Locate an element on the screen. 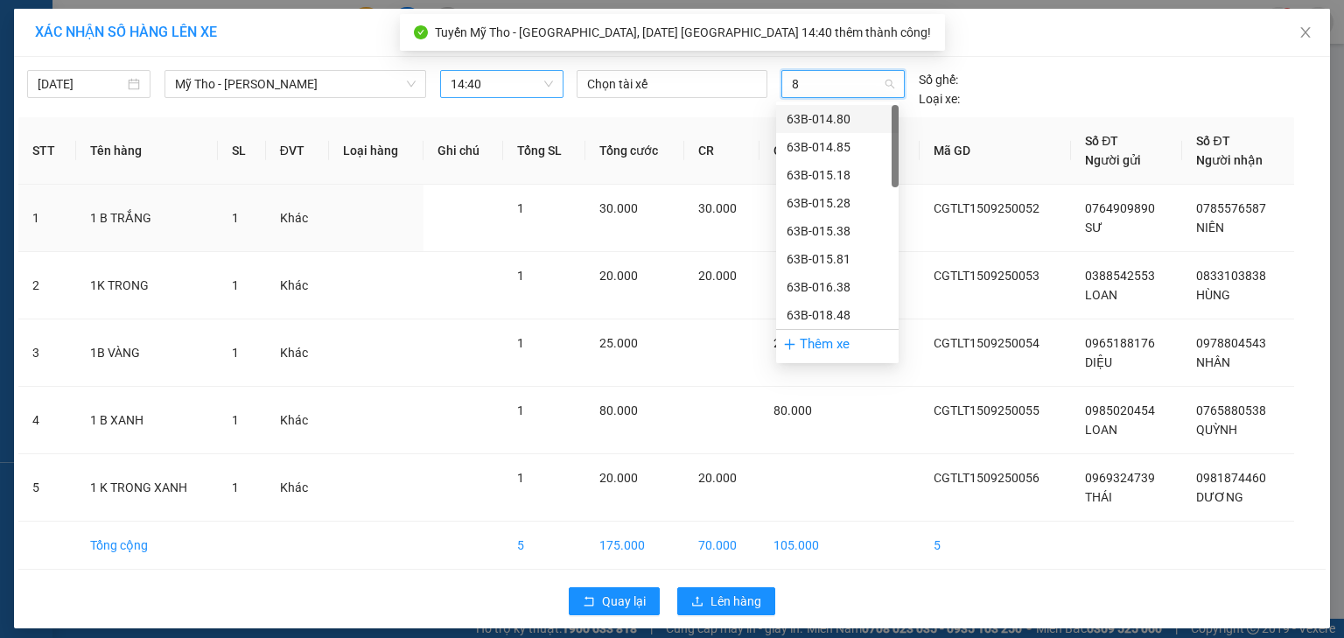  span: 0965188176 is located at coordinates (1120, 343).